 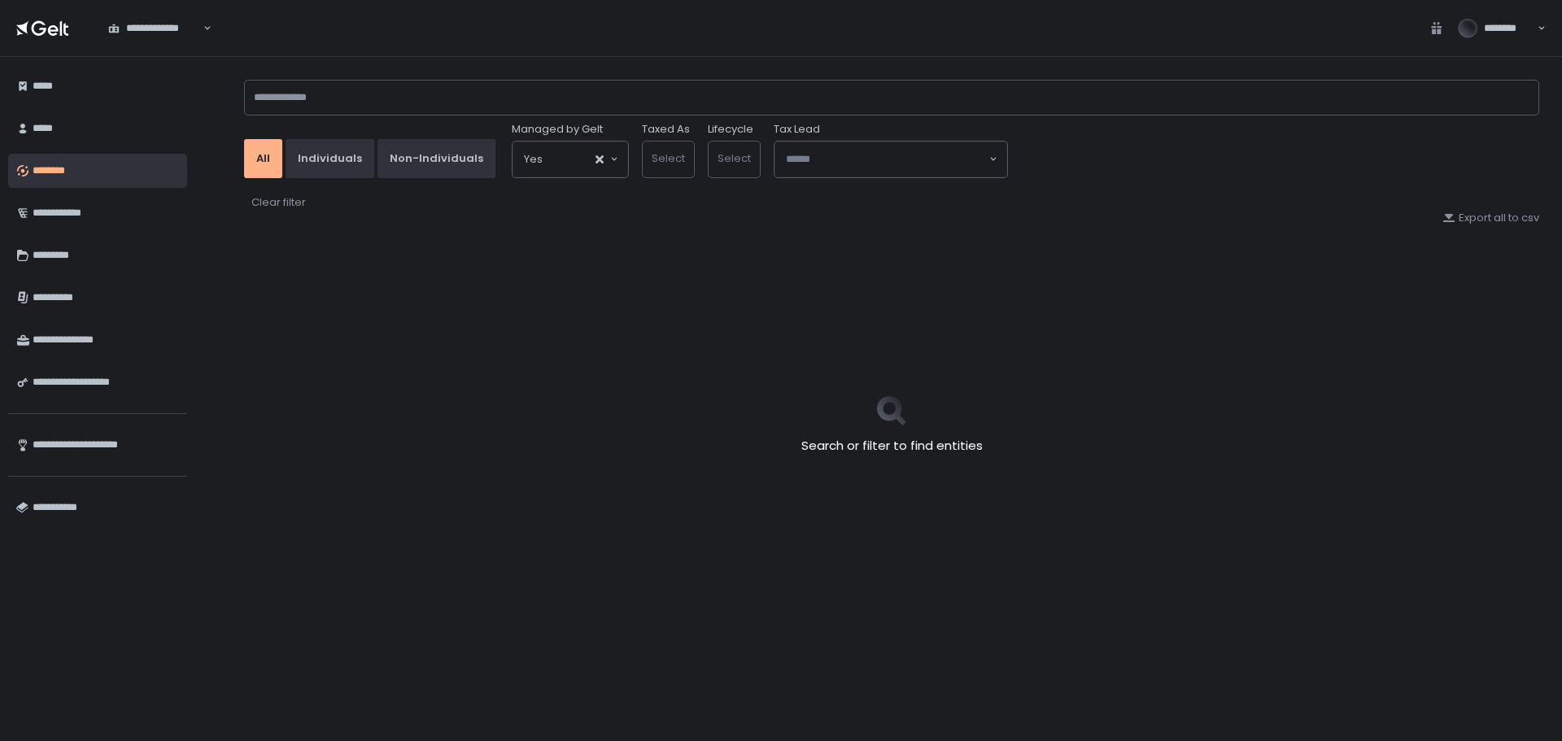 I want to click on button: Non-Individuals, so click(x=436, y=159).